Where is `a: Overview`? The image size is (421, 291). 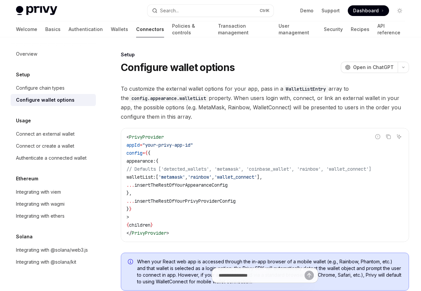 a: Overview is located at coordinates (53, 54).